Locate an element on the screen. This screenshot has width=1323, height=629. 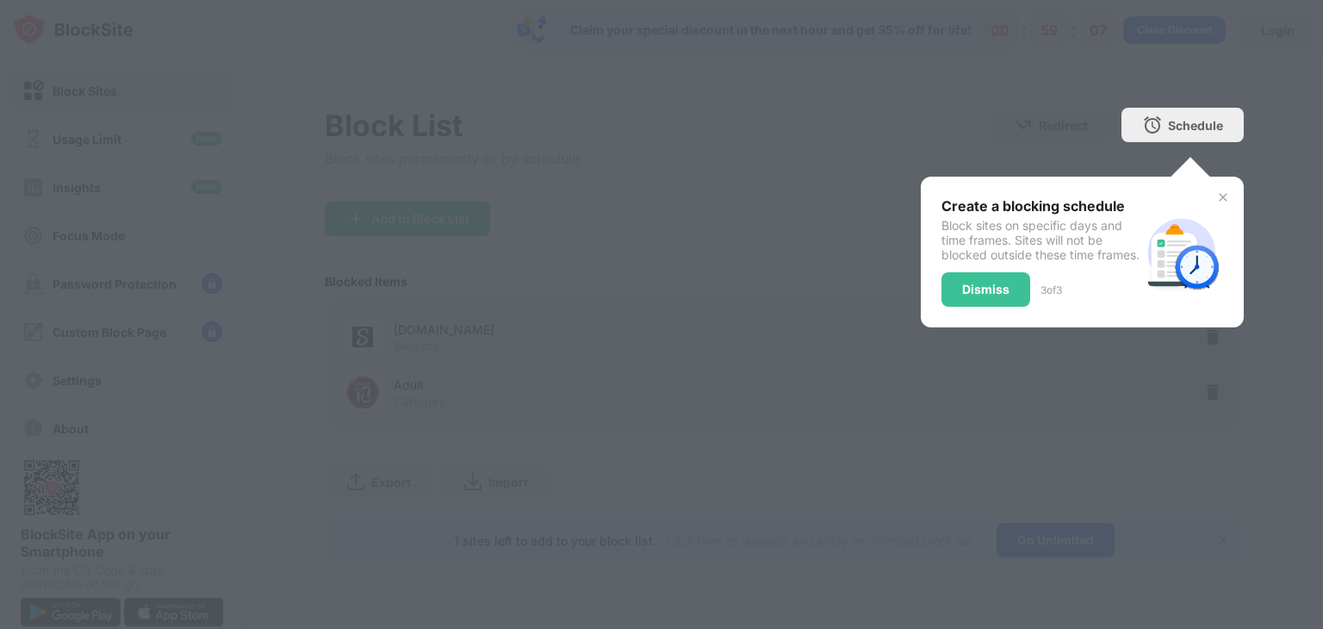
img: x-button.svg is located at coordinates (1223, 197).